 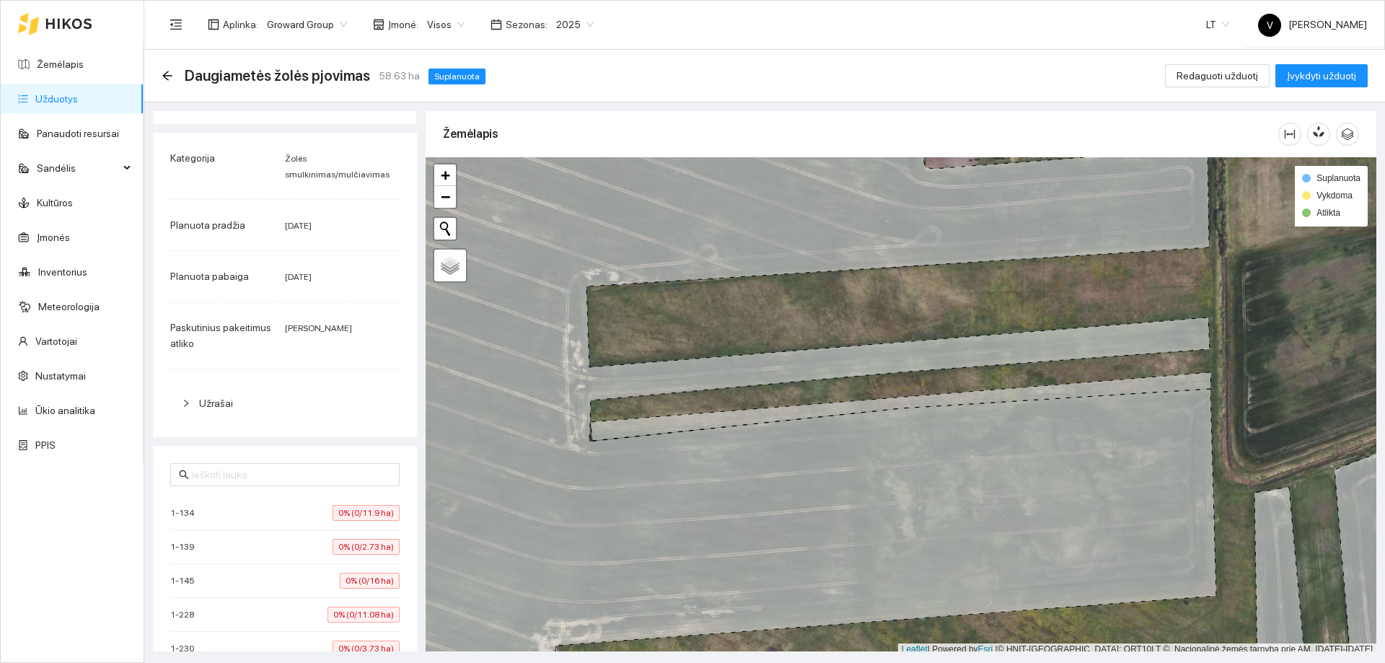 What do you see at coordinates (1334, 195) in the screenshot?
I see `span: Vykdoma` at bounding box center [1334, 195].